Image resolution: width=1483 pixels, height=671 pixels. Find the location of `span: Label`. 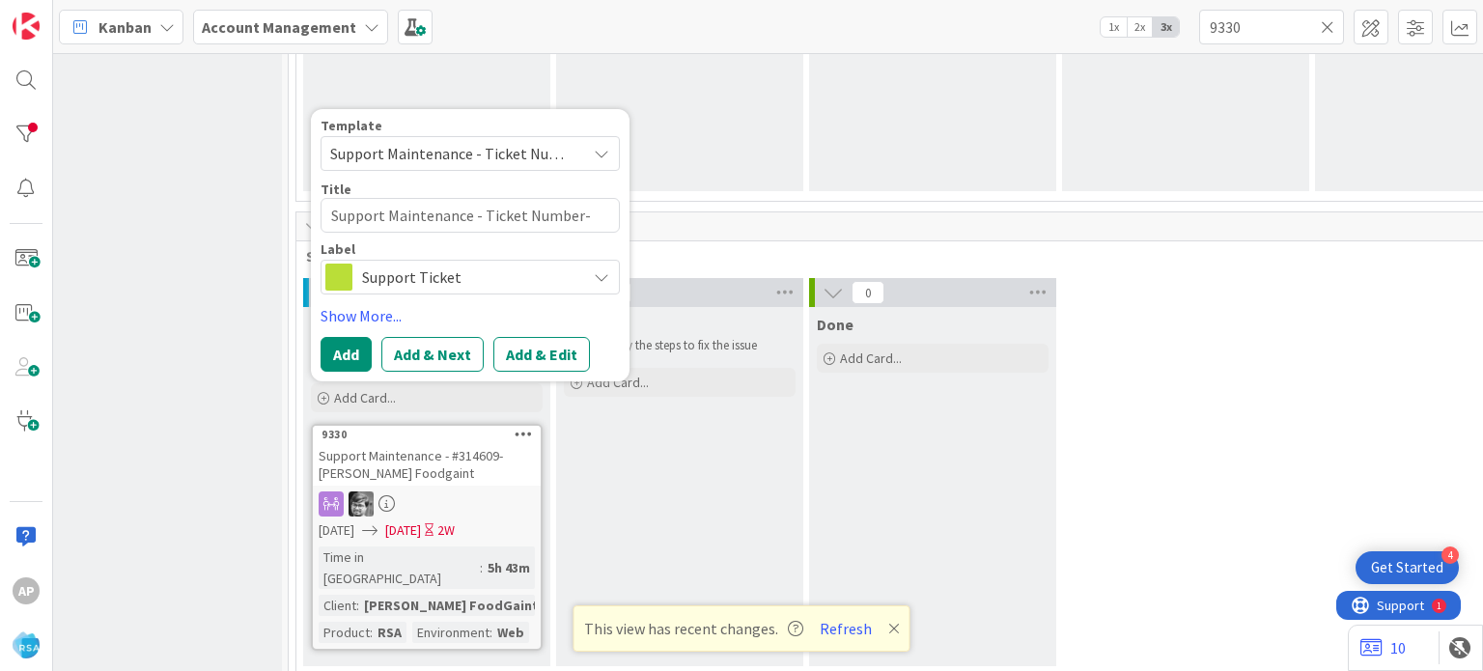

span: Label is located at coordinates (338, 249).